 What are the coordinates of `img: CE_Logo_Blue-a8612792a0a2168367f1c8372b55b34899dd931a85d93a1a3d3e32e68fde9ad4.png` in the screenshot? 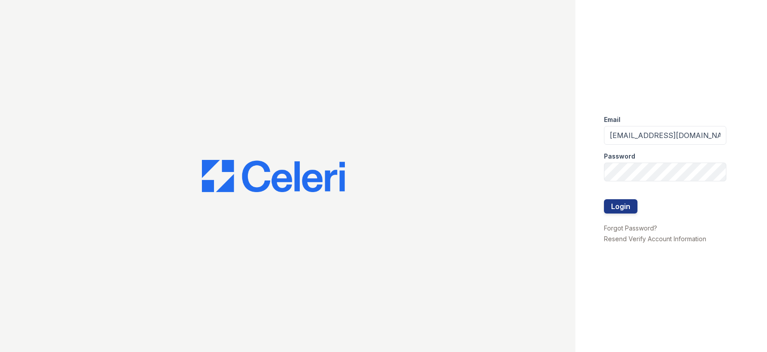 It's located at (274, 176).